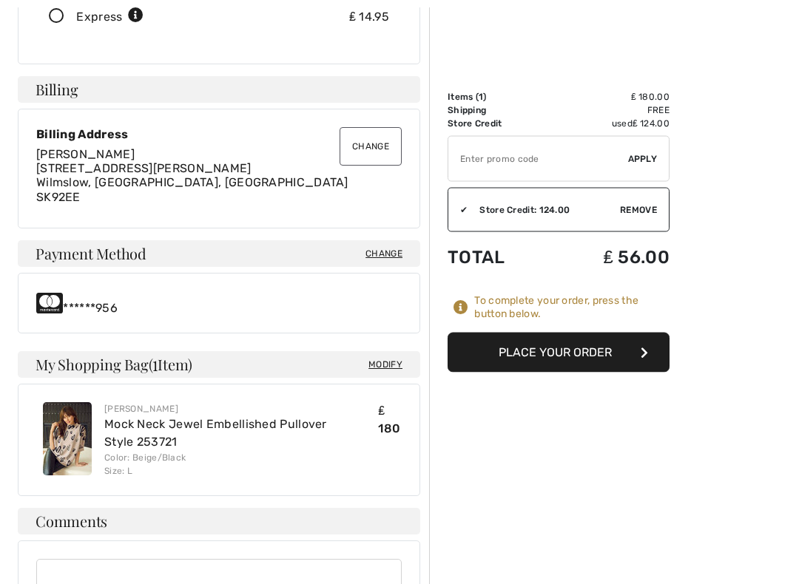 The width and height of the screenshot is (799, 584). Describe the element at coordinates (538, 159) in the screenshot. I see `input: Promo code` at that location.